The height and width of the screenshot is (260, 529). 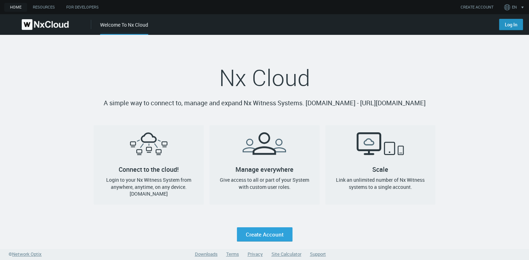 I want to click on a: Log In, so click(x=511, y=25).